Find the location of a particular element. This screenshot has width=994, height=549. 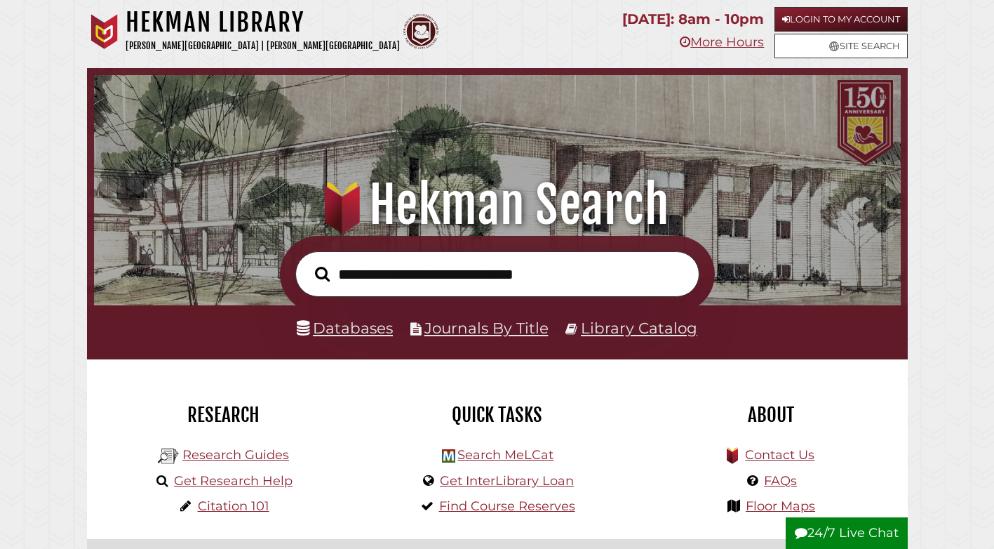

a: FAQs is located at coordinates (780, 481).